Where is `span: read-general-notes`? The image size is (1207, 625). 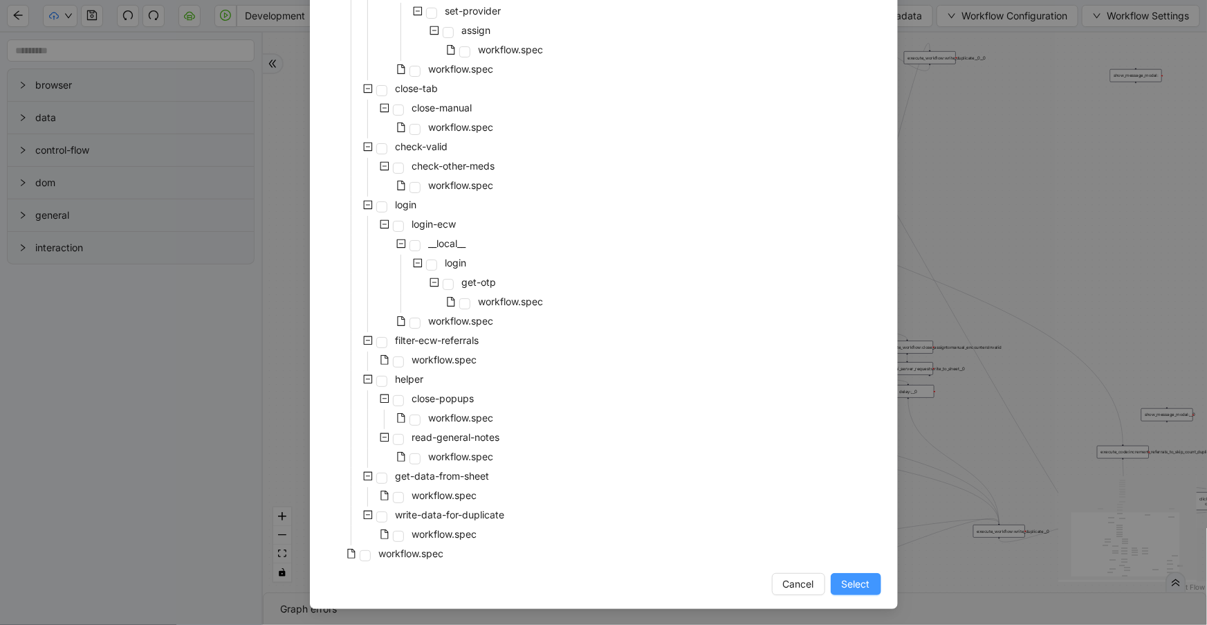
span: read-general-notes is located at coordinates (456, 437).